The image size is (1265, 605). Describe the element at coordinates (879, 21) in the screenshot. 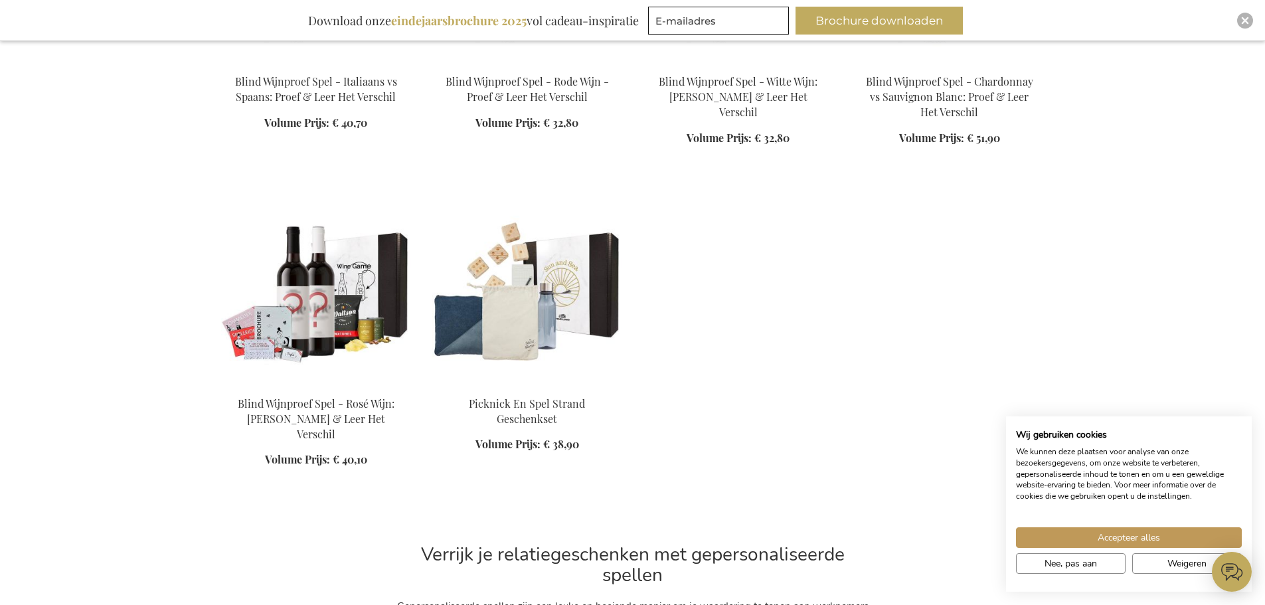

I see `button: Brochure downloaden` at that location.